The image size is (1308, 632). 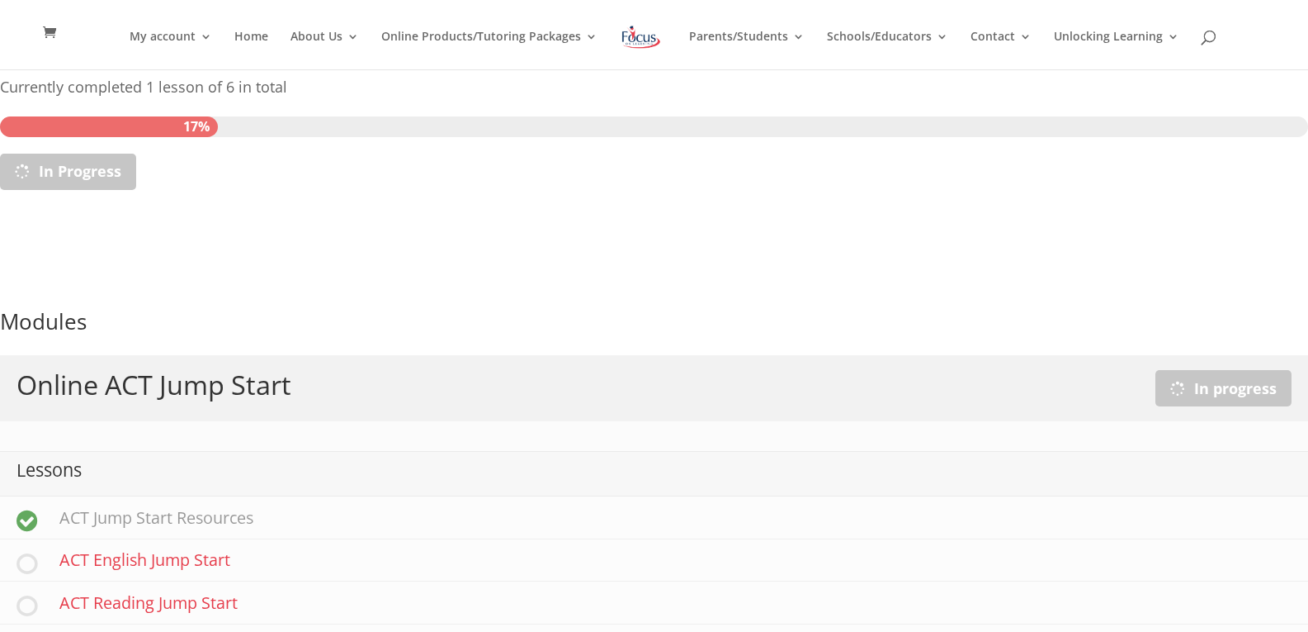 What do you see at coordinates (490, 50) in the screenshot?
I see `a: Online Products/Tutoring Packages` at bounding box center [490, 50].